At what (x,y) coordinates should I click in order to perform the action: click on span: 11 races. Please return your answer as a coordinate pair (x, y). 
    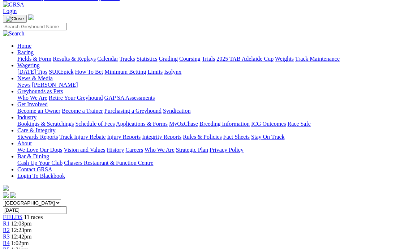
    Looking at the image, I should click on (33, 217).